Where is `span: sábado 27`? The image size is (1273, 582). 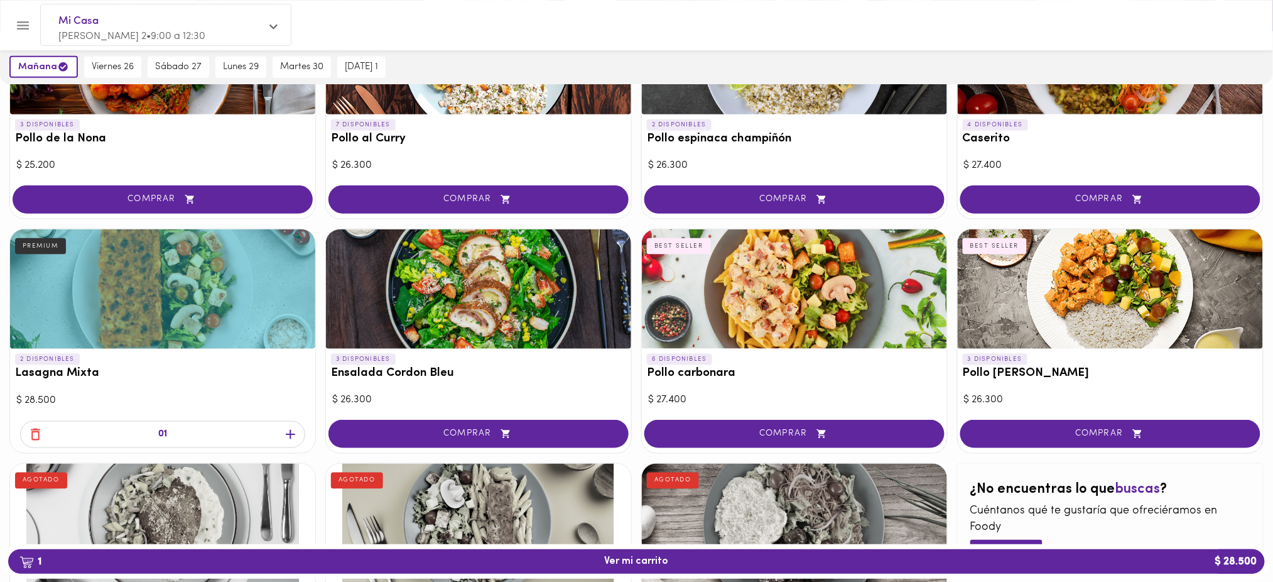
span: sábado 27 is located at coordinates (178, 67).